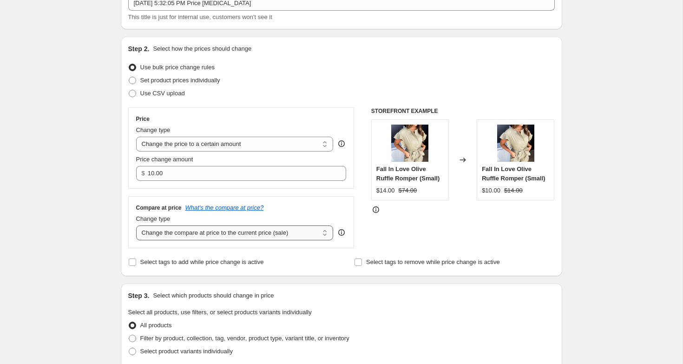 Image resolution: width=683 pixels, height=364 pixels. Describe the element at coordinates (220, 312) in the screenshot. I see `span: Select all products, use filters, or select products variants individually` at that location.